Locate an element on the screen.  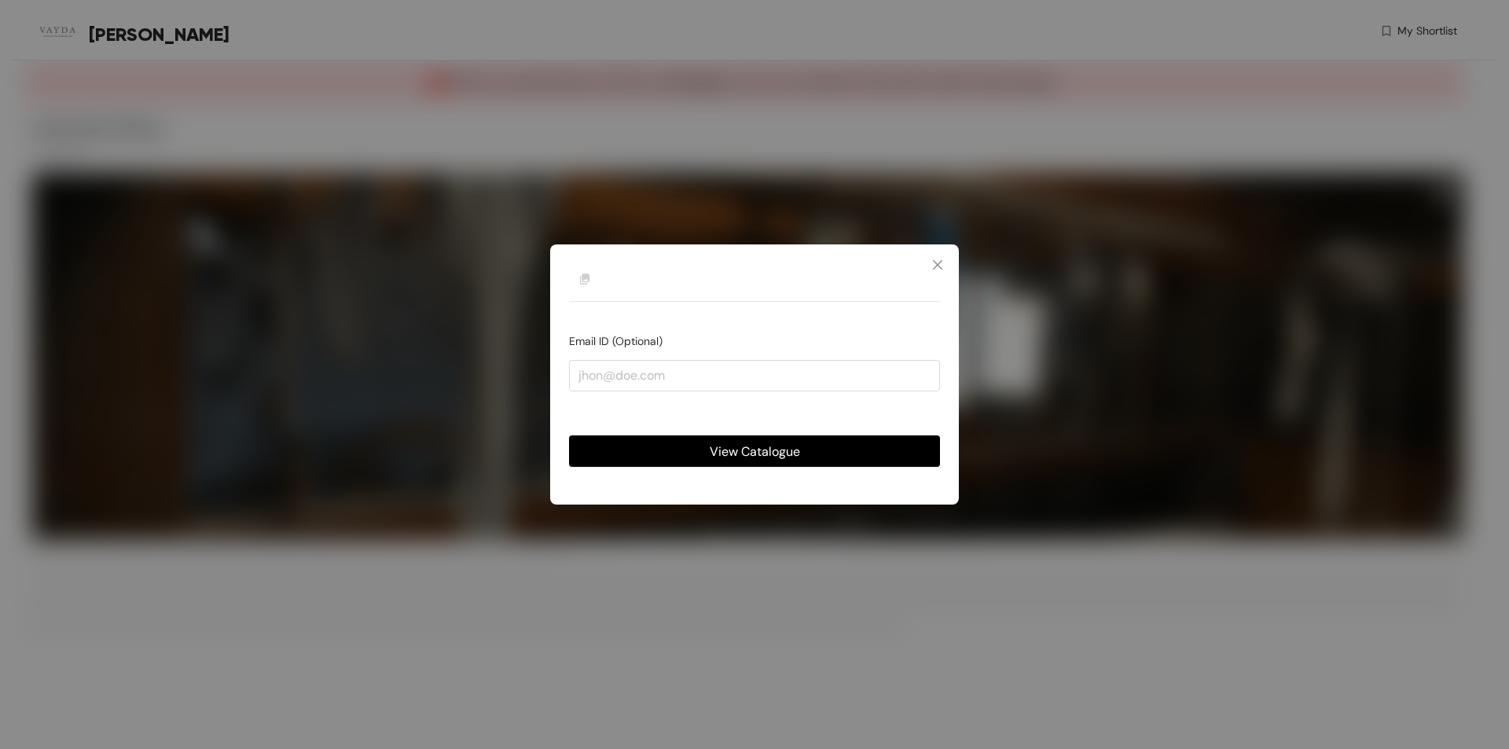
span: View Catalogue is located at coordinates (755, 450).